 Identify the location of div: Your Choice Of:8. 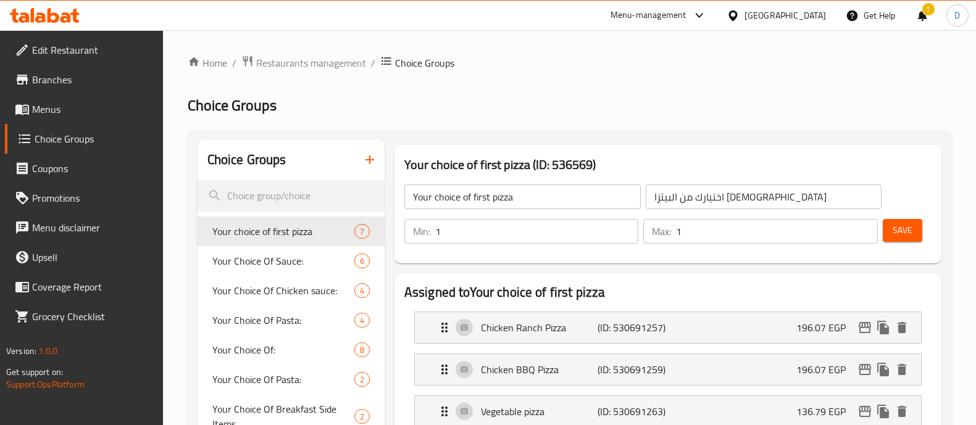
(291, 350).